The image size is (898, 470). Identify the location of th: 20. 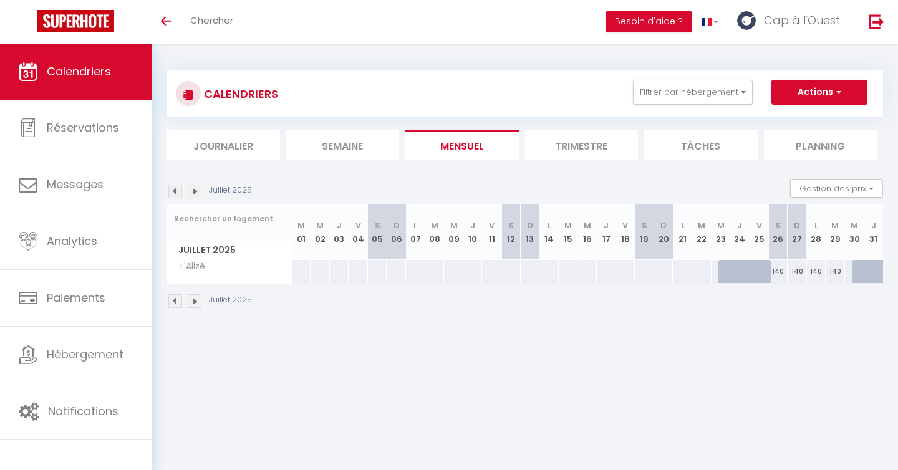
(663, 232).